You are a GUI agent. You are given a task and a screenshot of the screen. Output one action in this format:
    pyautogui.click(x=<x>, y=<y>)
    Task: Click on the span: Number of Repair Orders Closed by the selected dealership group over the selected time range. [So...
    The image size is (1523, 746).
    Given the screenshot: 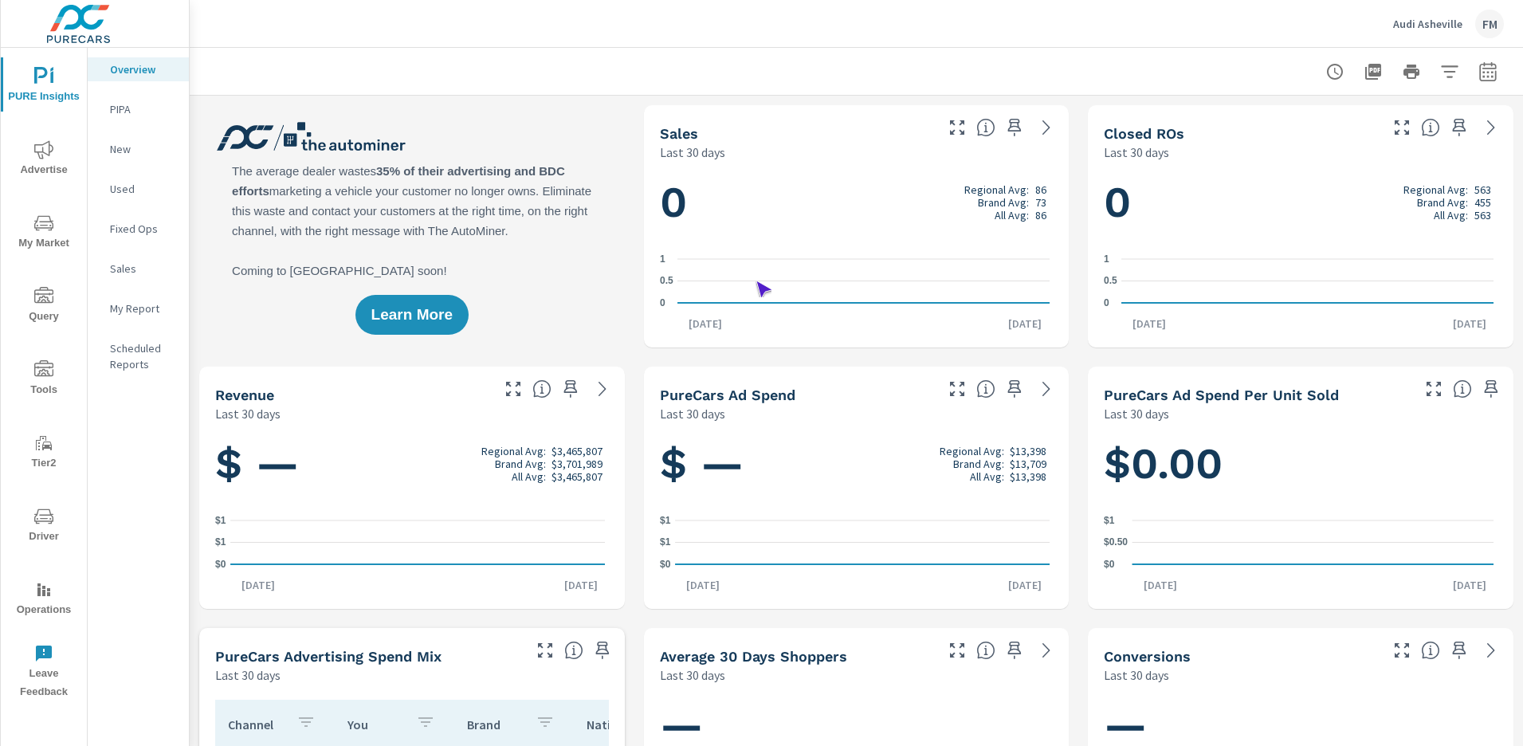 What is the action you would take?
    pyautogui.click(x=1430, y=128)
    